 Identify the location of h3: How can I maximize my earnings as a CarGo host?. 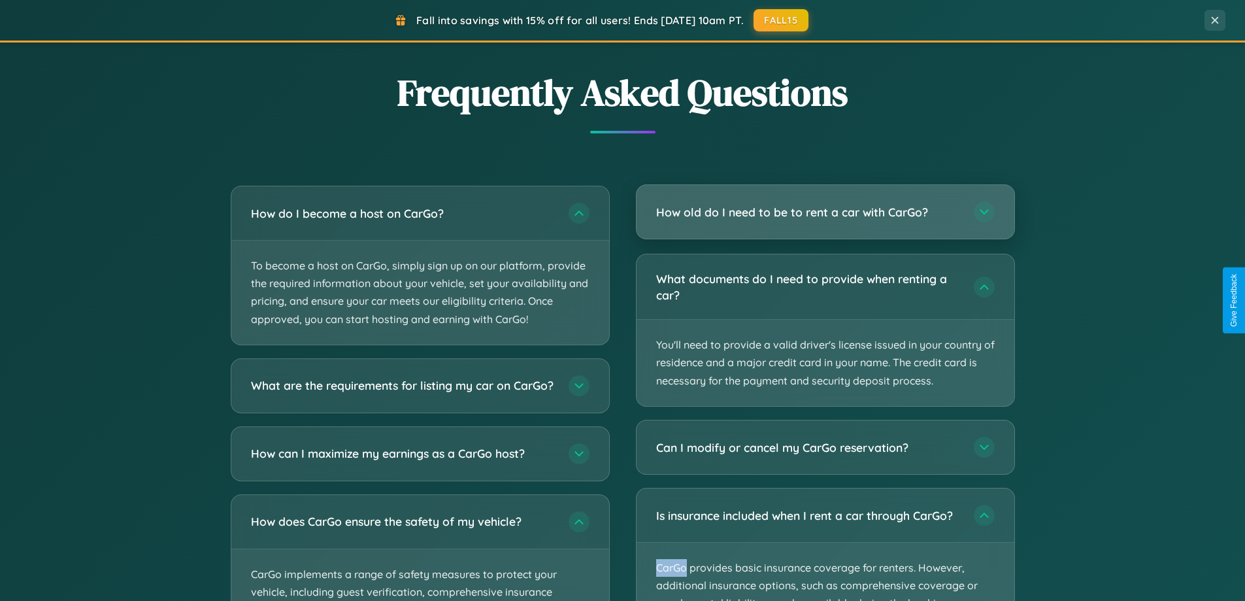
(403, 453).